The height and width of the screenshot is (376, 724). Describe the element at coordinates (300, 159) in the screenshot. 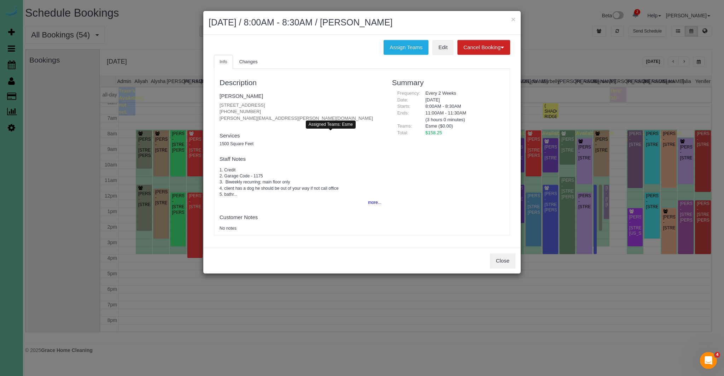

I see `h4: Staff Notes` at that location.